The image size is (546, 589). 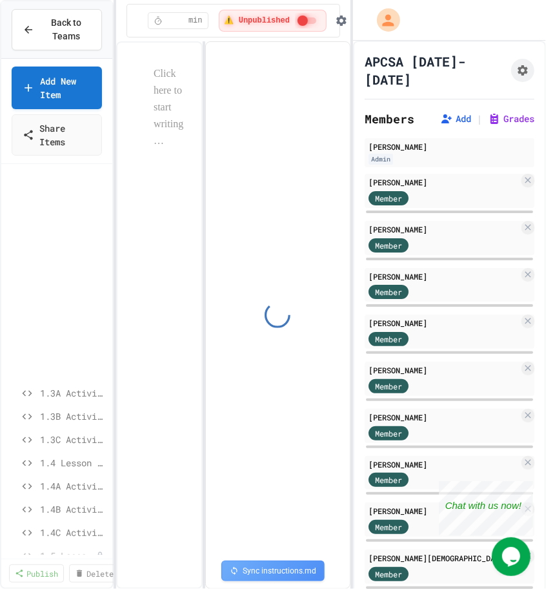 I want to click on button: Grades, so click(x=511, y=119).